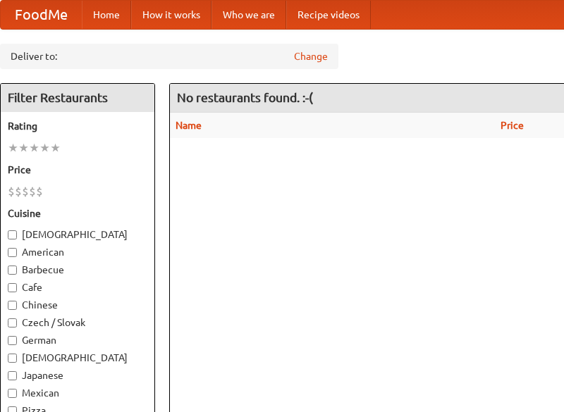  What do you see at coordinates (328, 15) in the screenshot?
I see `a: Recipe videos` at bounding box center [328, 15].